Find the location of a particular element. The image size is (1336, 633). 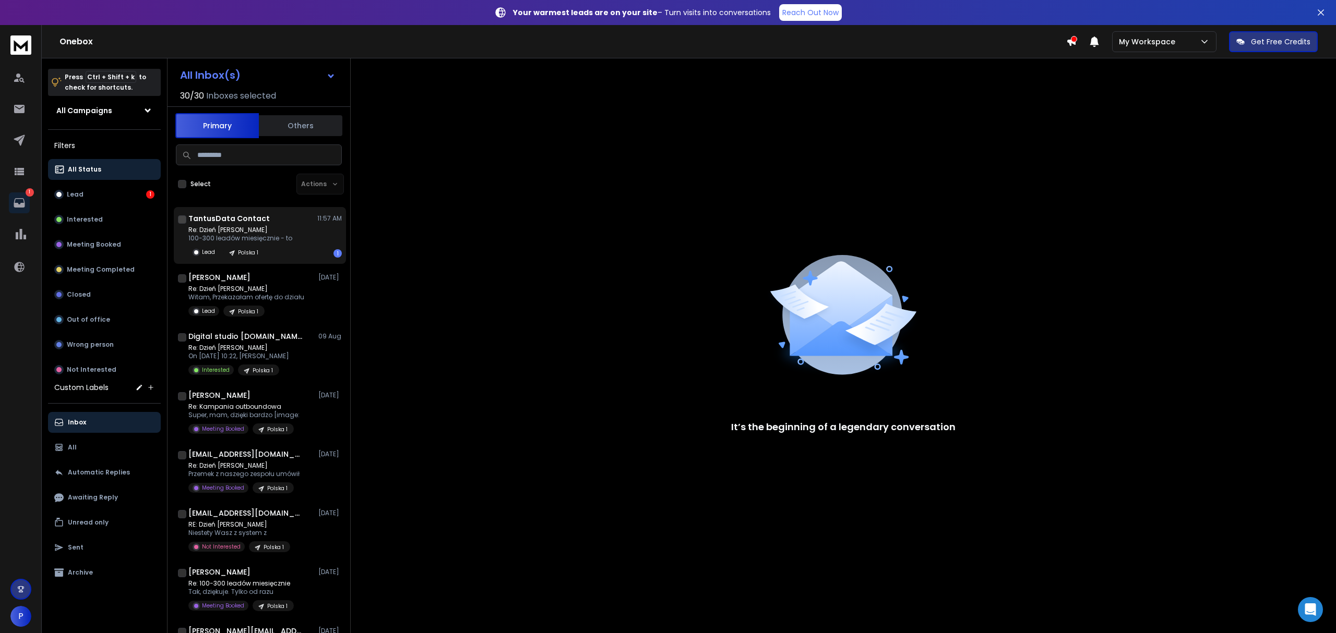

p: Unread only is located at coordinates (88, 523).